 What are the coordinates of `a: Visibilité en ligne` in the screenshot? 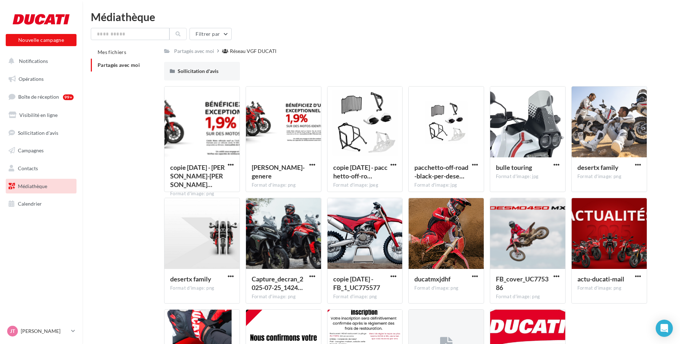 It's located at (41, 115).